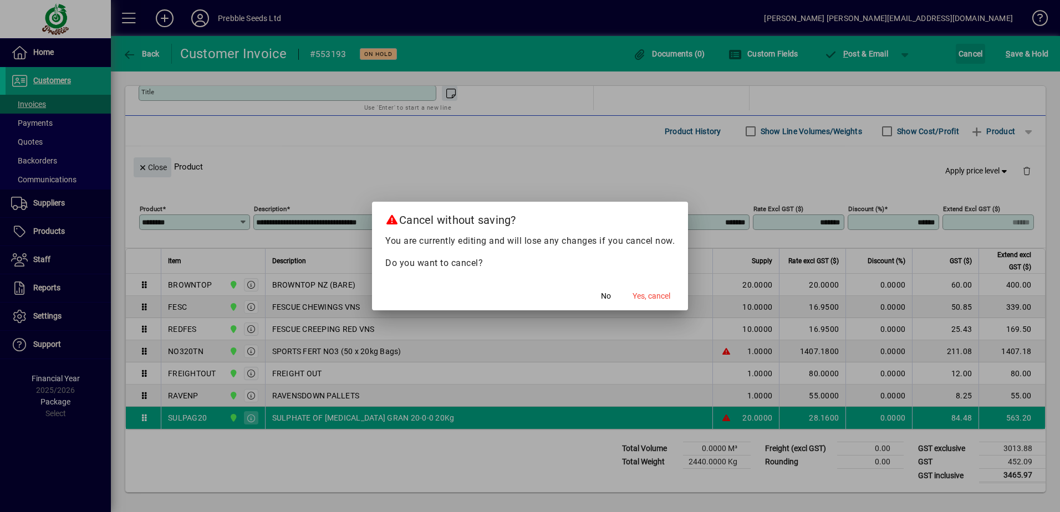 The height and width of the screenshot is (512, 1060). What do you see at coordinates (530, 263) in the screenshot?
I see `p: Do you want to cancel?` at bounding box center [530, 263].